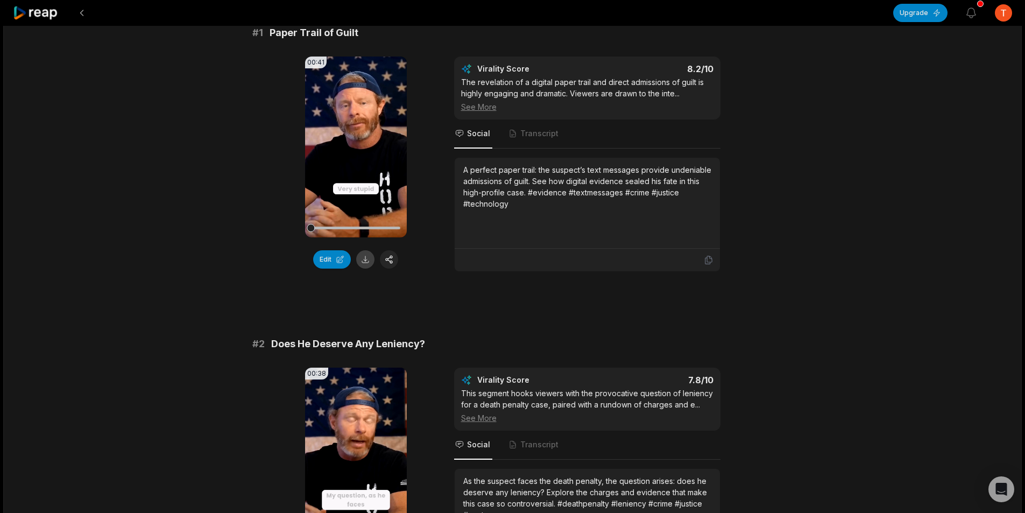 The height and width of the screenshot is (513, 1025). What do you see at coordinates (258, 33) in the screenshot?
I see `span: # 1` at bounding box center [258, 33].